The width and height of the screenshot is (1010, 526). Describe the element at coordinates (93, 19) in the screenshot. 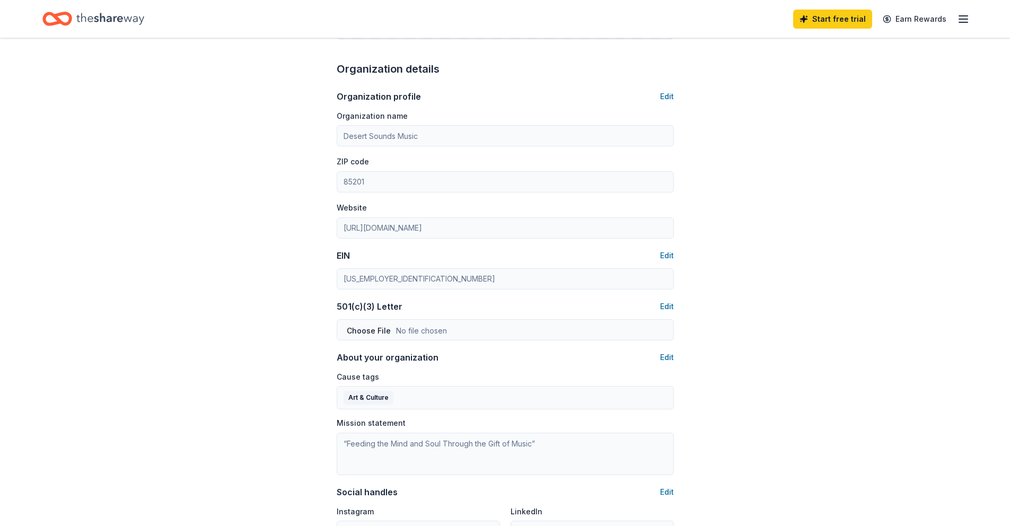

I see `a: Home` at that location.